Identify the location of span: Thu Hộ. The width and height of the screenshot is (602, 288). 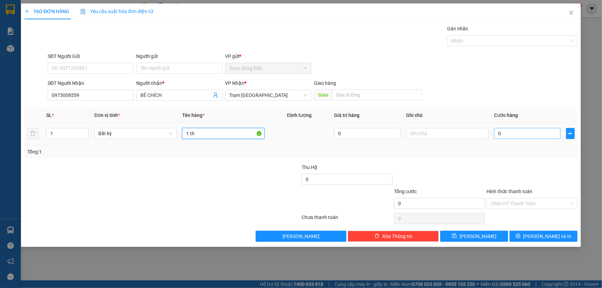
(309, 167).